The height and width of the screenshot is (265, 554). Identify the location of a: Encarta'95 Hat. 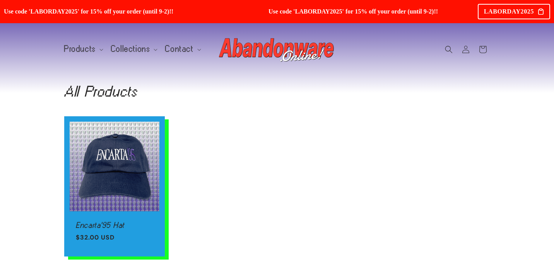
(114, 225).